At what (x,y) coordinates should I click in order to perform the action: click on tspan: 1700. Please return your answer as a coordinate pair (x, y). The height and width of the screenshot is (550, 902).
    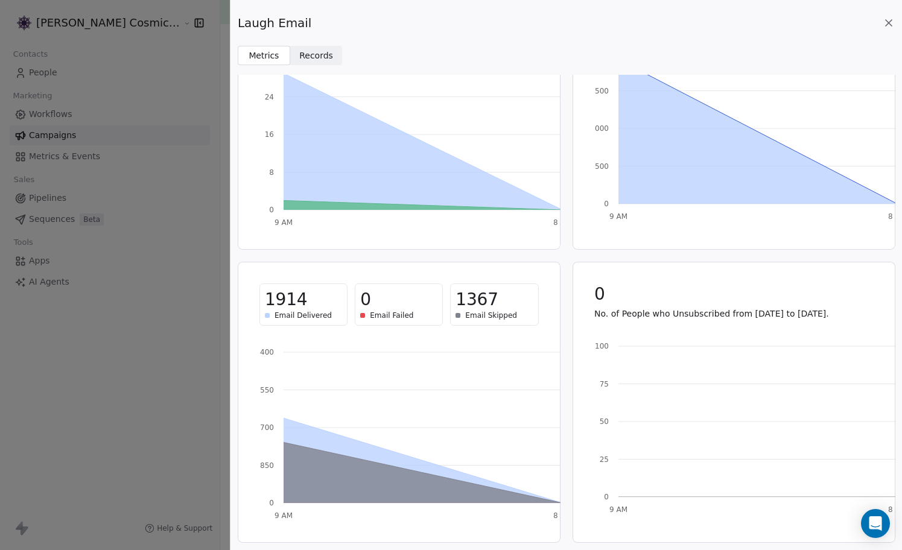
    Looking at the image, I should click on (264, 428).